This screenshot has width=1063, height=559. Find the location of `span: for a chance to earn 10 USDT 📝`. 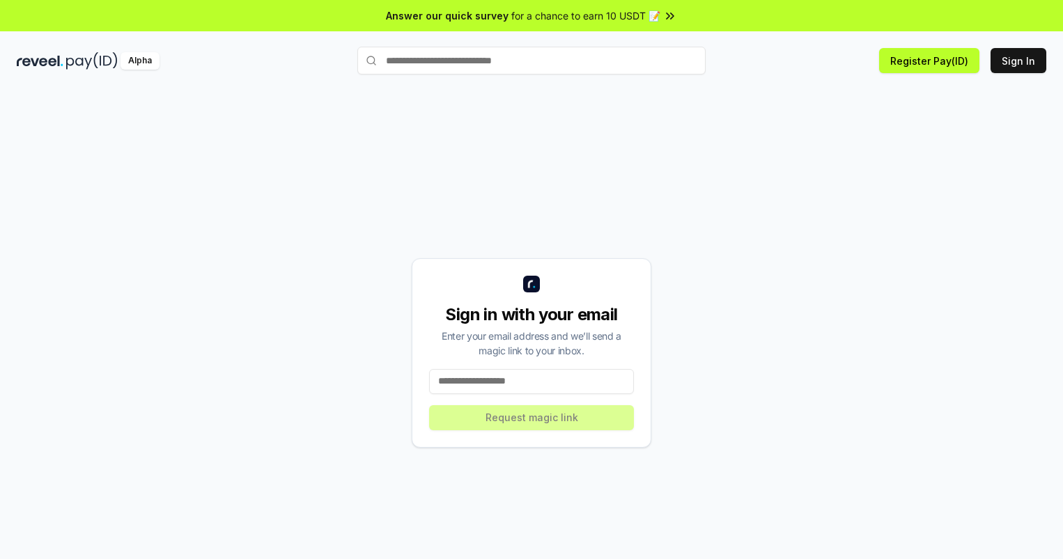

span: for a chance to earn 10 USDT 📝 is located at coordinates (586, 15).